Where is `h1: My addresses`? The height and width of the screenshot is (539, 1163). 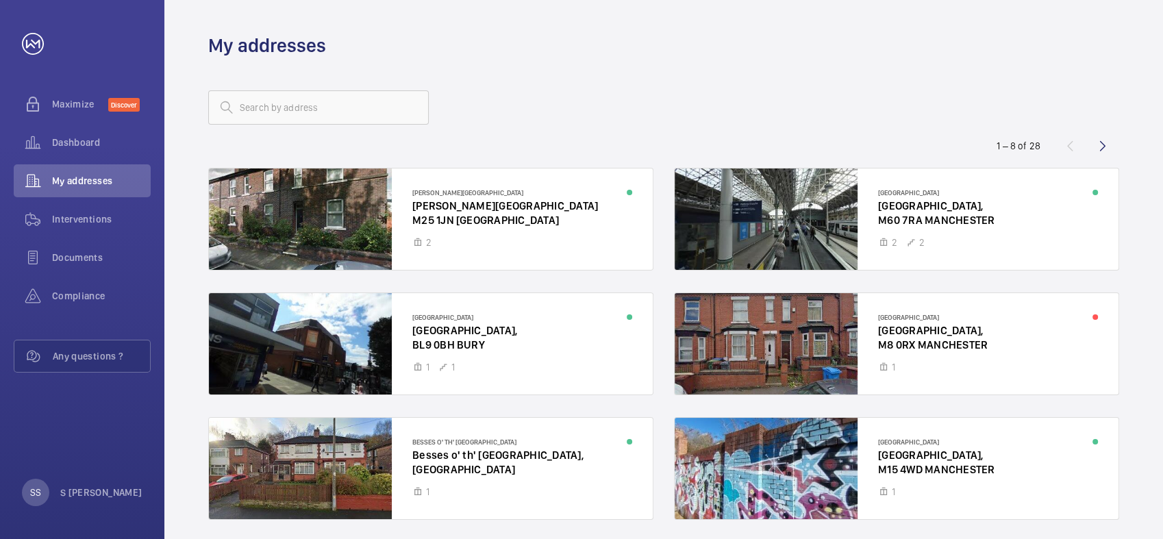 h1: My addresses is located at coordinates (267, 45).